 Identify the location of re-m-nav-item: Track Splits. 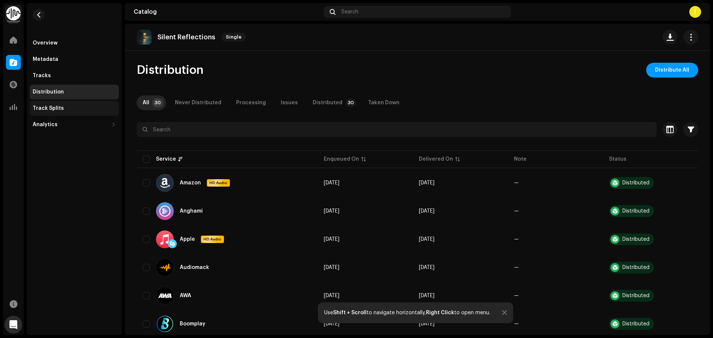
(74, 108).